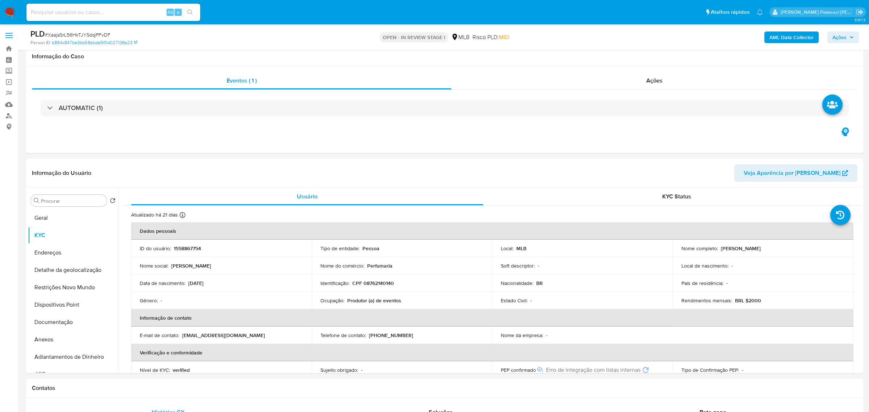 The image size is (869, 412). Describe the element at coordinates (445, 56) in the screenshot. I see `h1: Informação do Caso` at that location.